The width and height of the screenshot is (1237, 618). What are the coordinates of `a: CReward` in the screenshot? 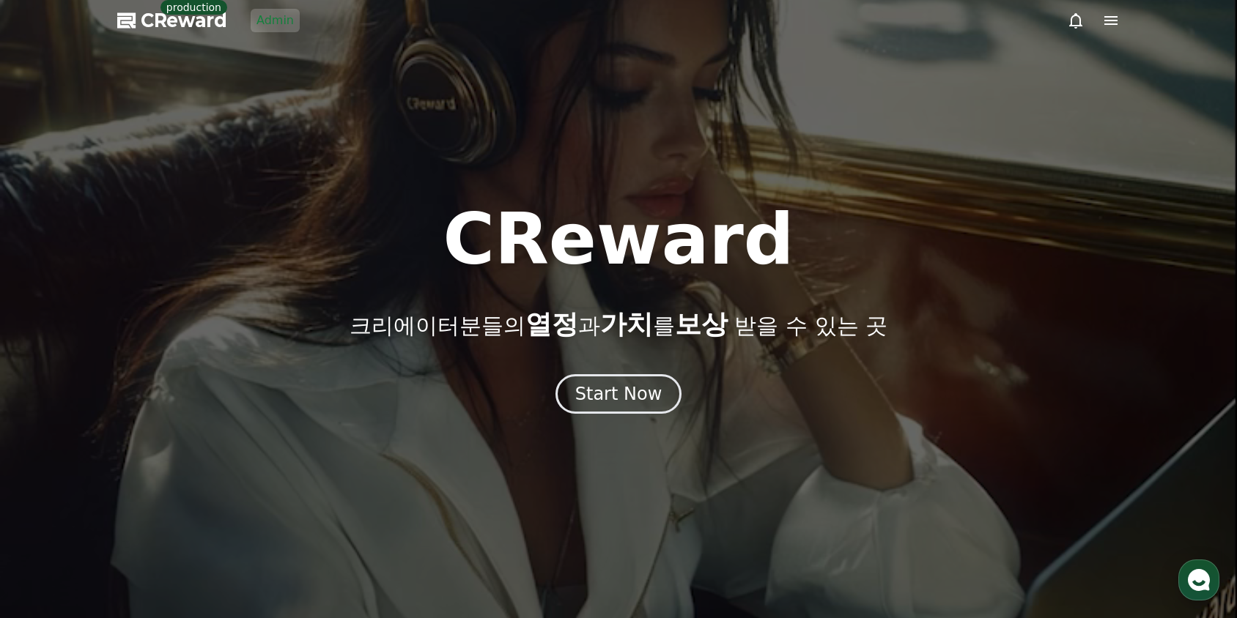 It's located at (172, 21).